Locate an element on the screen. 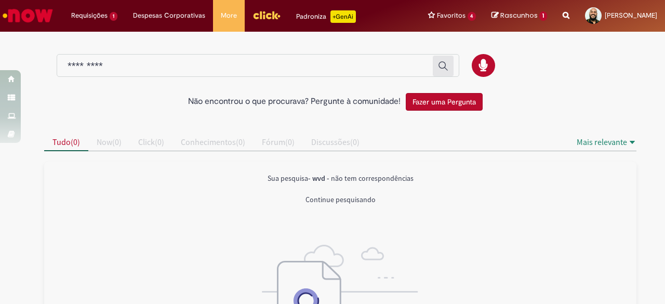 The image size is (665, 304). img: ServiceNow is located at coordinates (28, 16).